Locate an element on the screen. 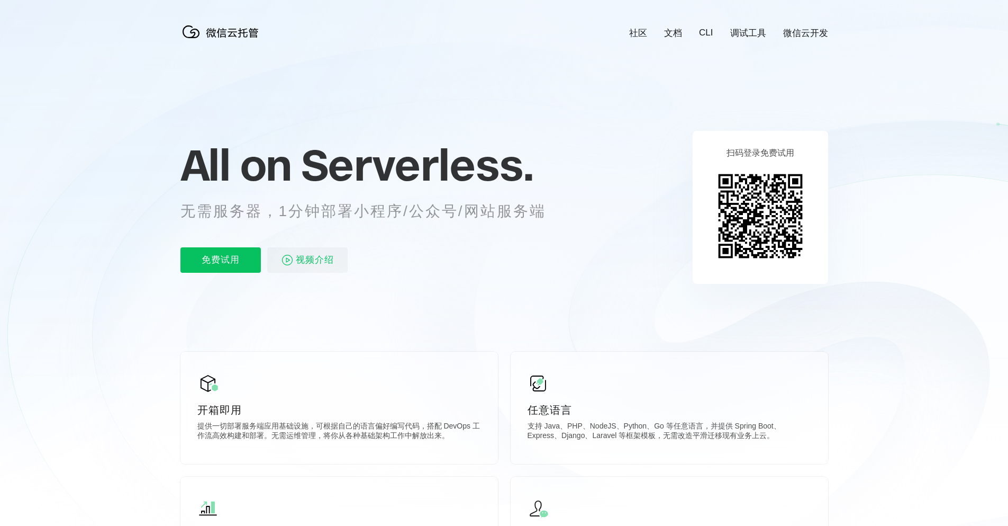  img: 微信云托管 is located at coordinates (223, 32).